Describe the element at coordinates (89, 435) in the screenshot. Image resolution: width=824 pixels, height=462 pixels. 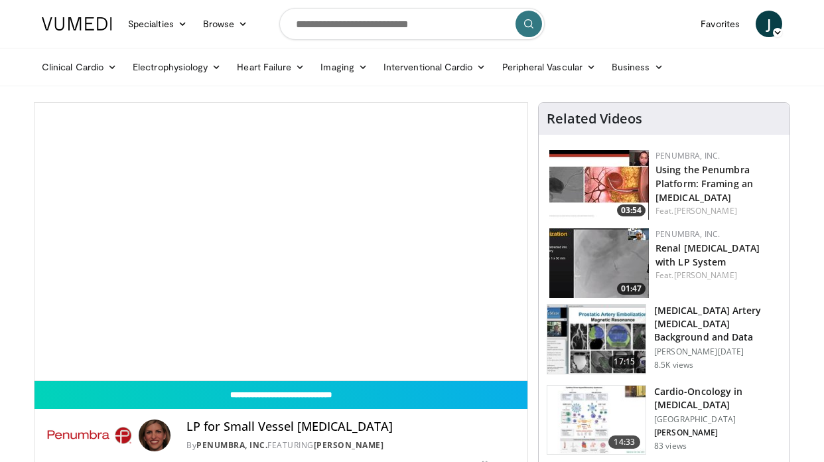
I see `img: Penumbra, Inc.` at that location.